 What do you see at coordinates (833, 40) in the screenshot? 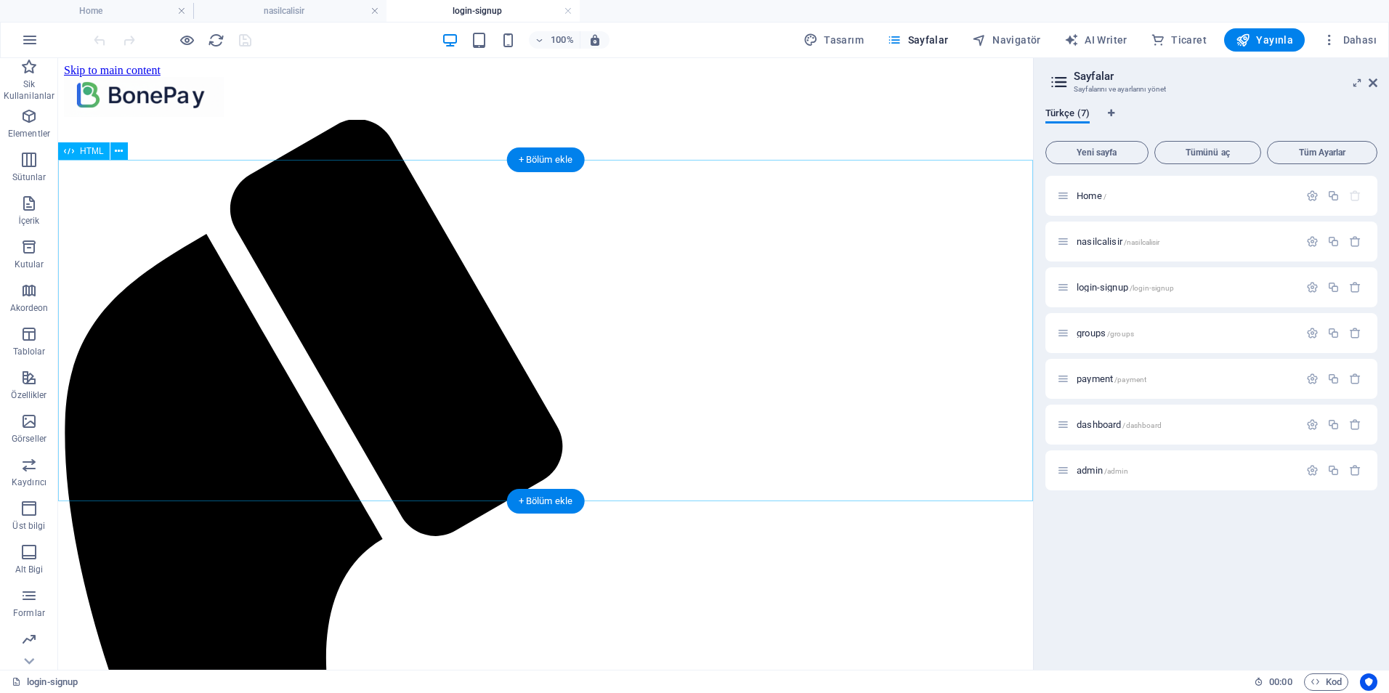
I see `div: Tasarım (Ctrl+Alt+Y)` at bounding box center [833, 40].